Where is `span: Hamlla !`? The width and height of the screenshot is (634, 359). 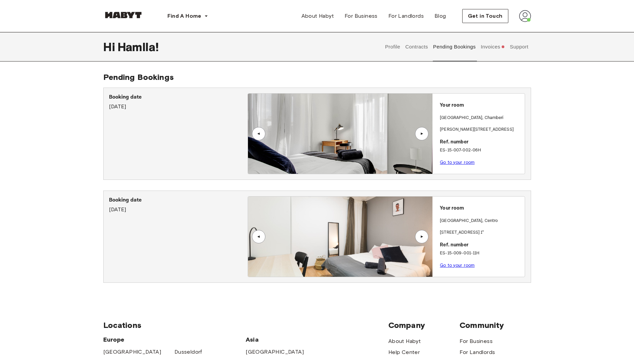
span: Hamlla ! is located at coordinates (138, 47).